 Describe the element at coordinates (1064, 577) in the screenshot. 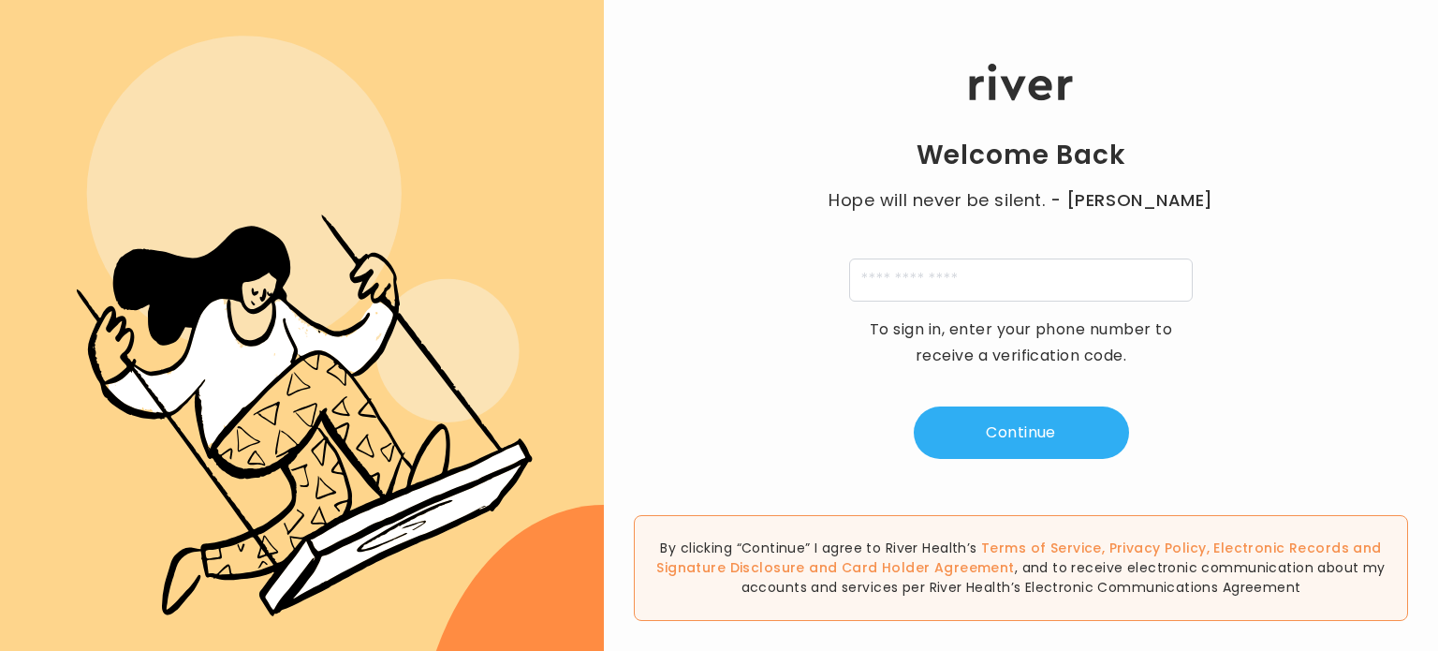

I see `span: , and to receive electronic communication about my accounts and services per River Health’s Elect...` at that location.